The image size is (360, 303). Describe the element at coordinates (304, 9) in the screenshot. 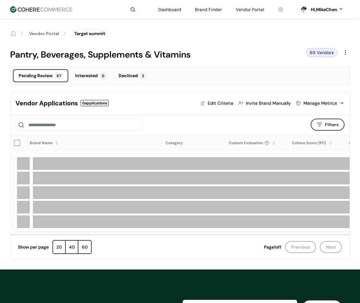

I see `svg: 0 percent` at that location.